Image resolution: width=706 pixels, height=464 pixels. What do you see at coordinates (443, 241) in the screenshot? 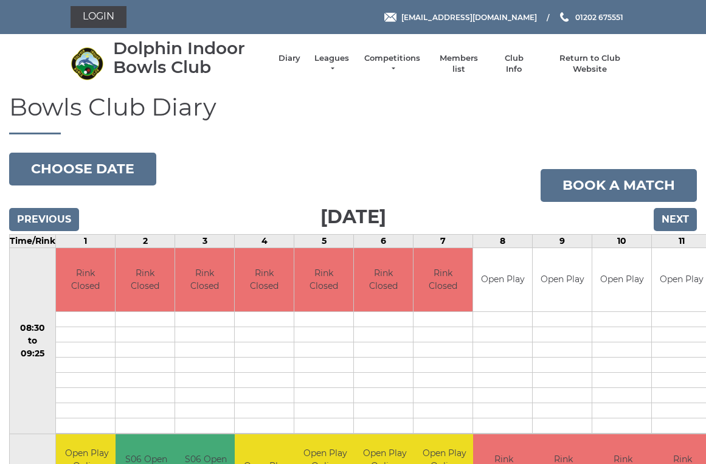
I see `td: 7` at bounding box center [443, 241].